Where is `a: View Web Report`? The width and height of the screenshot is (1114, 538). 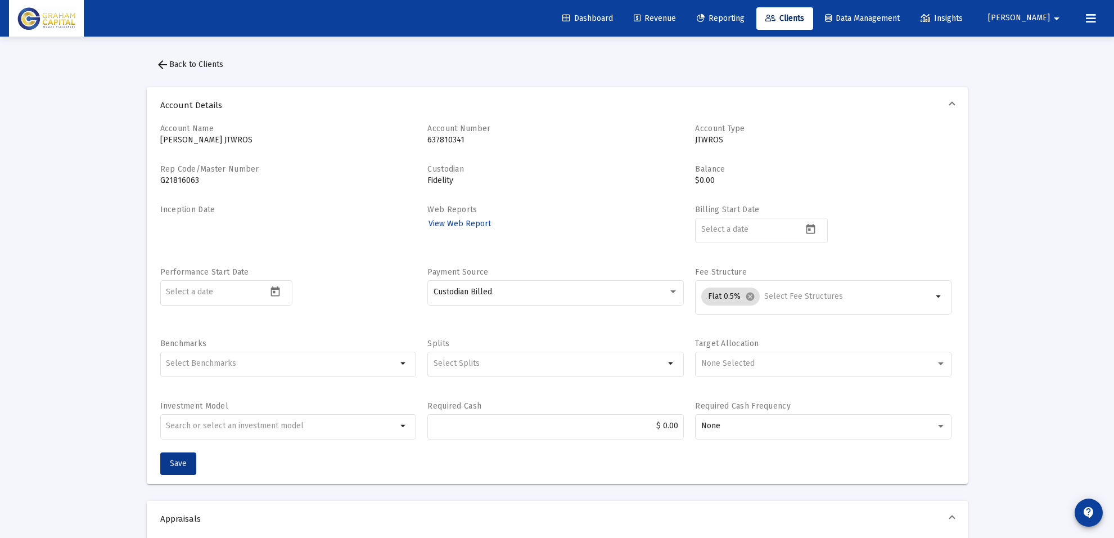
a: View Web Report is located at coordinates (460, 223).